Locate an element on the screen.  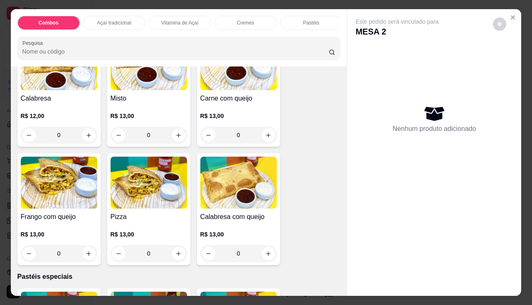
h4: Calabresa com queijo is located at coordinates (238, 217).